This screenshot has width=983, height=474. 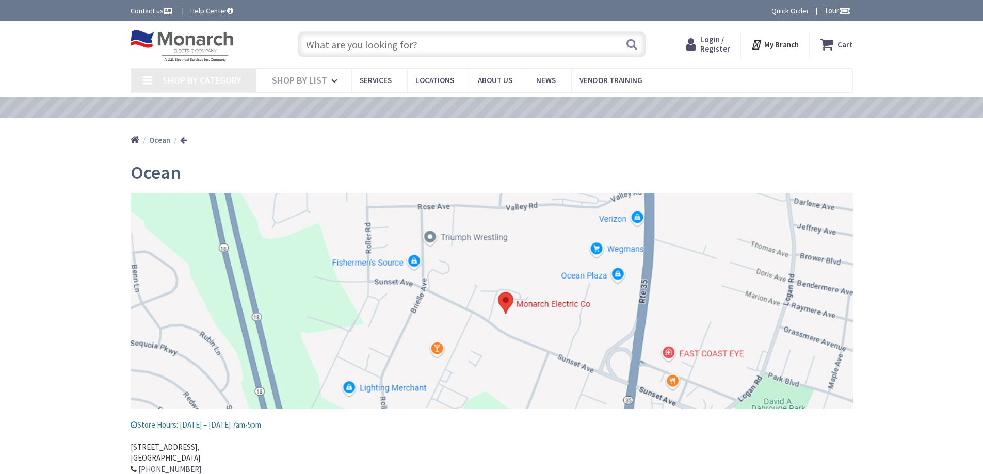 I want to click on strong: My Branch, so click(x=781, y=44).